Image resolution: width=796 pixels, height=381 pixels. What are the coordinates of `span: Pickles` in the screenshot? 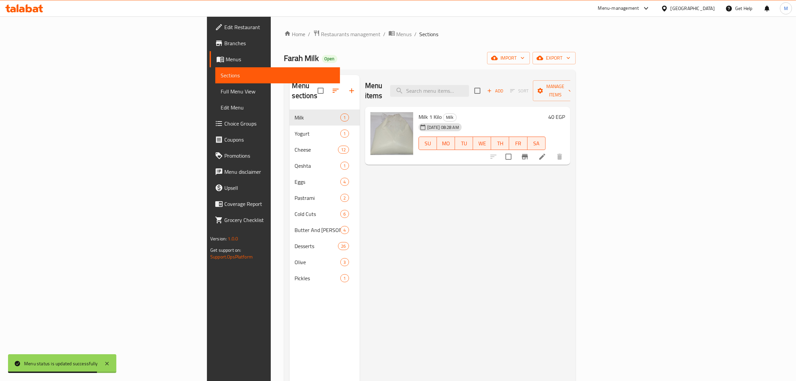 It's located at (318, 278).